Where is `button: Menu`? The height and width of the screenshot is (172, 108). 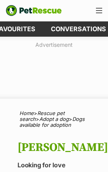 button: Menu is located at coordinates (99, 11).